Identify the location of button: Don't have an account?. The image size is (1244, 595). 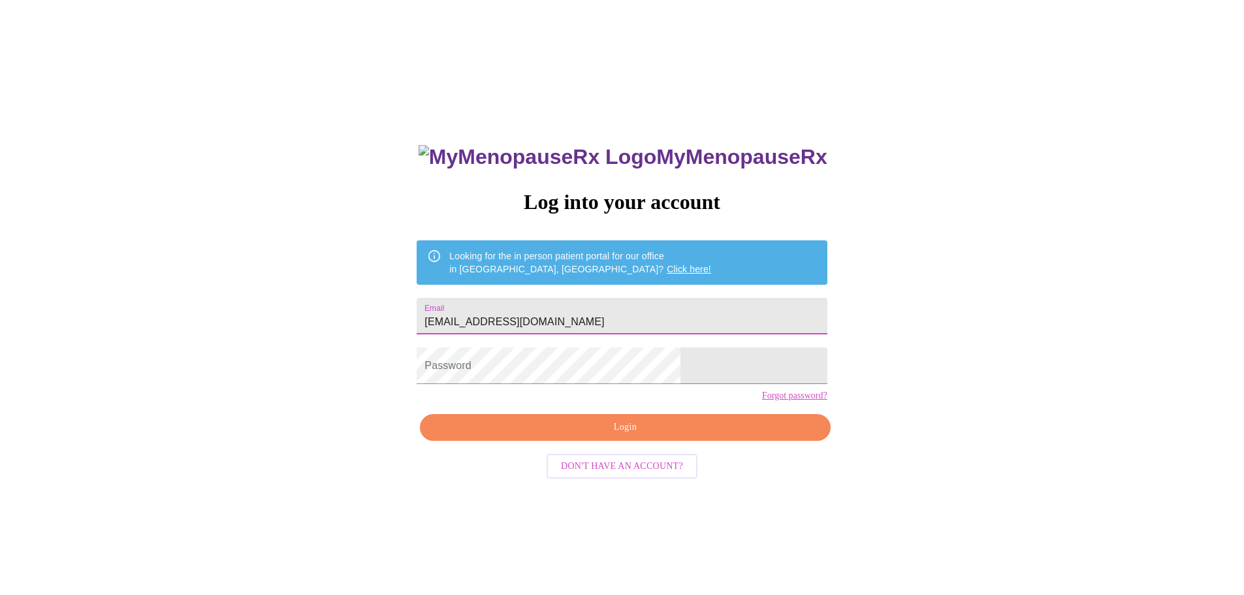
(622, 466).